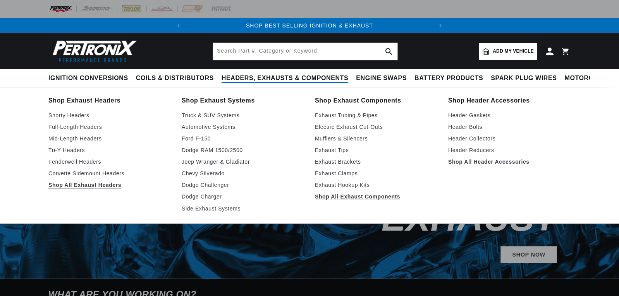 The height and width of the screenshot is (296, 619). What do you see at coordinates (448, 78) in the screenshot?
I see `span: Battery Products` at bounding box center [448, 78].